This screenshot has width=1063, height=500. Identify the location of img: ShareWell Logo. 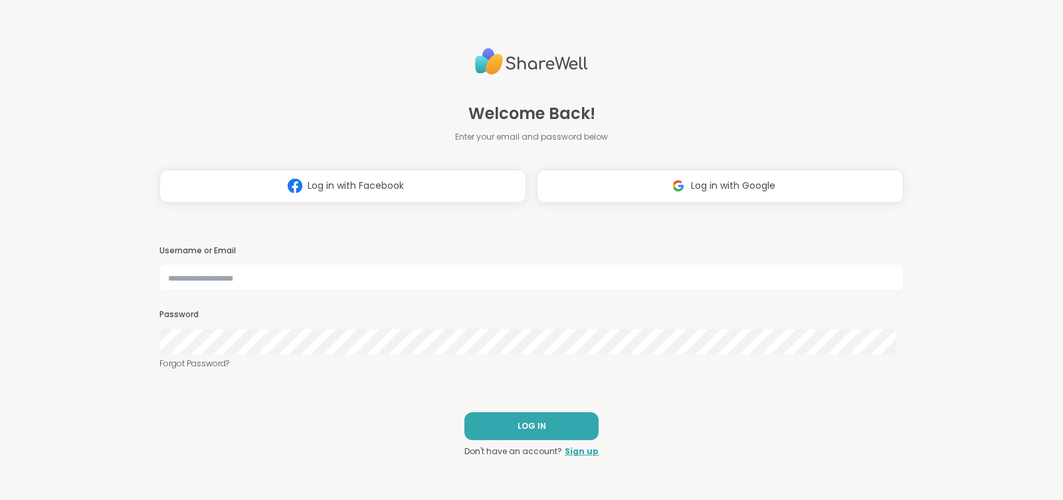
(531, 61).